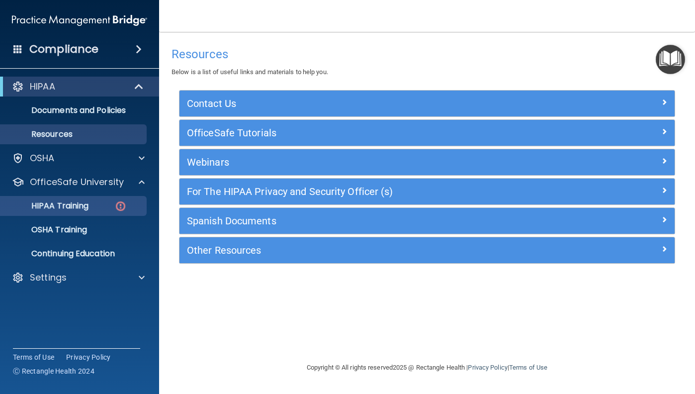 The height and width of the screenshot is (394, 695). Describe the element at coordinates (78, 278) in the screenshot. I see `a: Settings` at that location.